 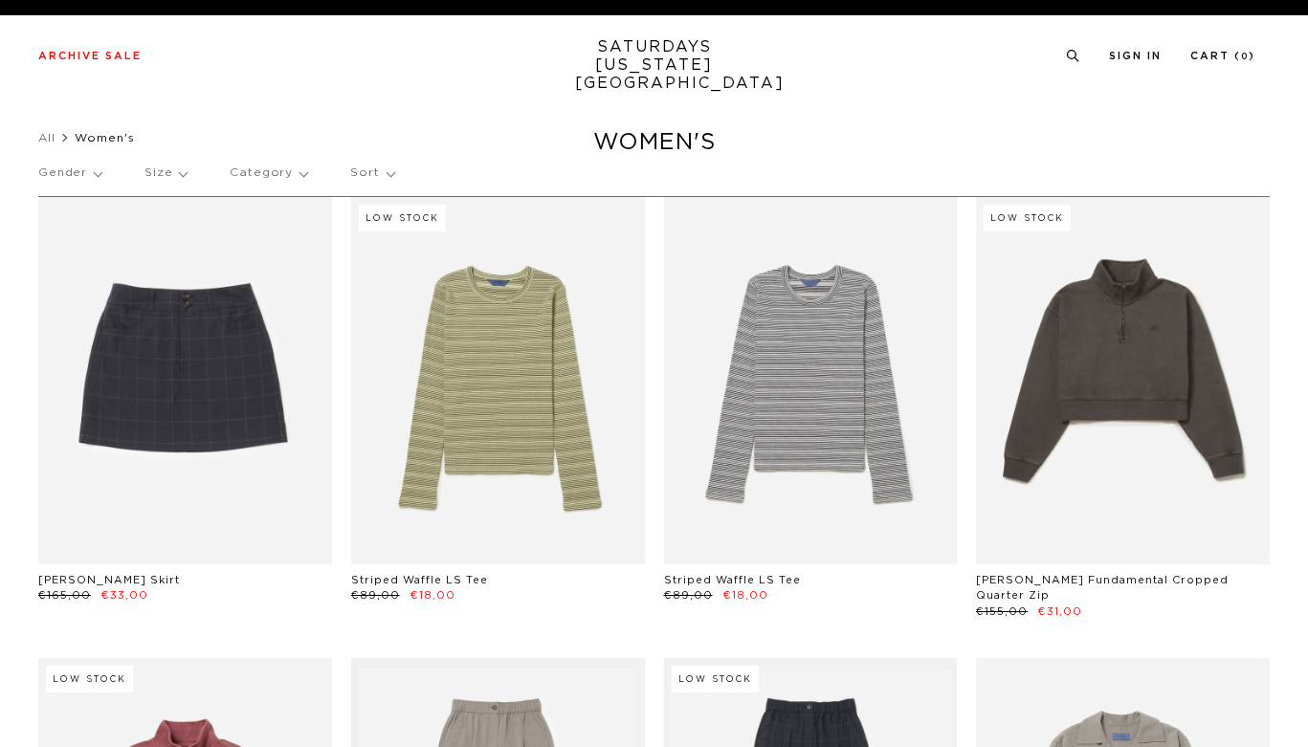 I want to click on p: Gender, so click(x=70, y=173).